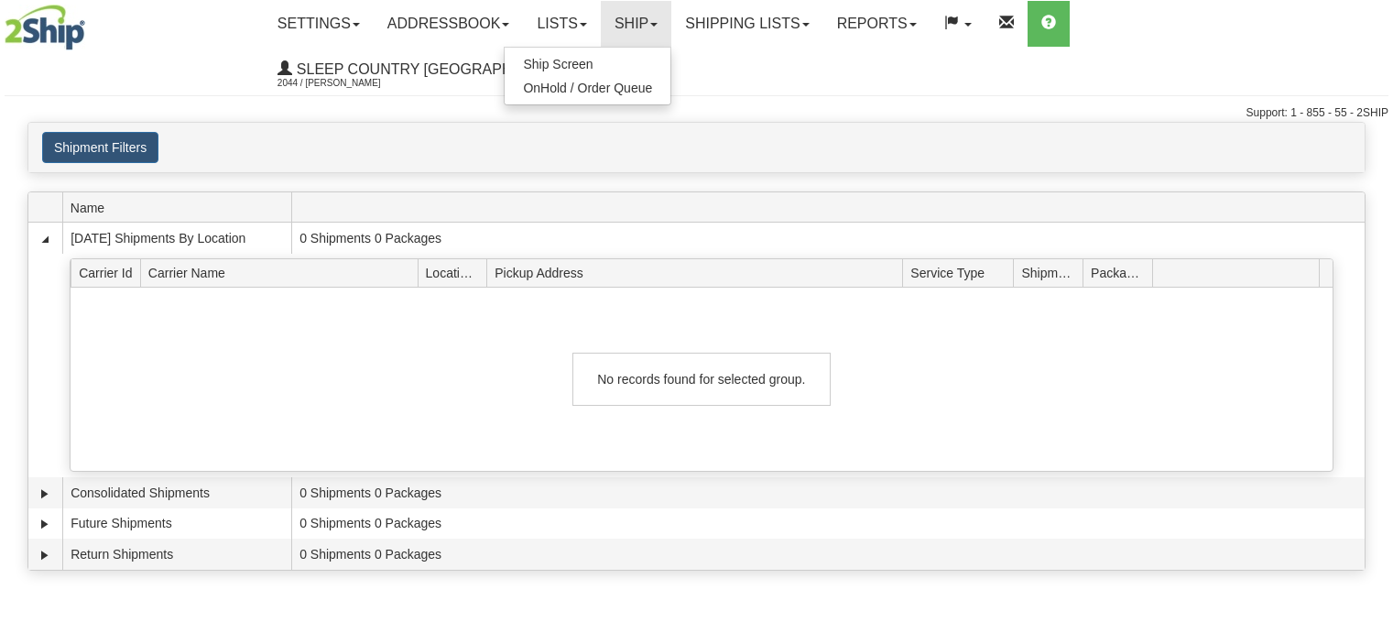 The width and height of the screenshot is (1393, 644). I want to click on span: Carrier Name, so click(283, 272).